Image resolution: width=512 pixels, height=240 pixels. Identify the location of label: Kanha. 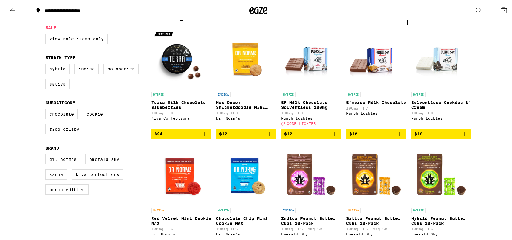
(56, 173).